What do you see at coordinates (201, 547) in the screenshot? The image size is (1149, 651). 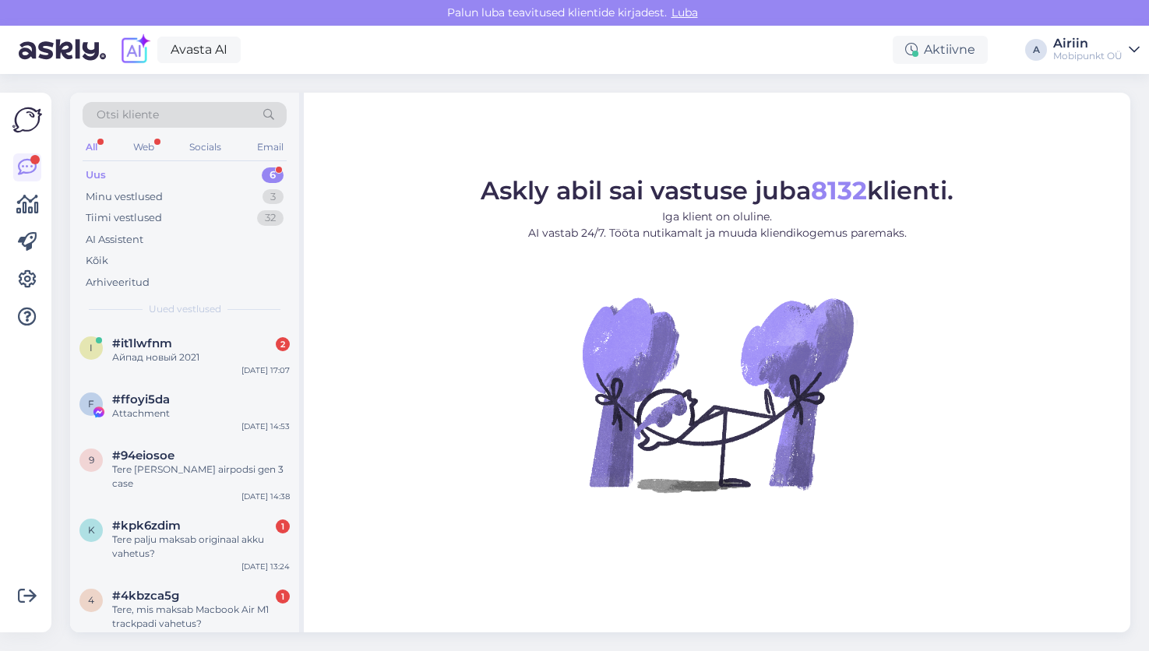 I see `div: Tere palju maksab originaal akku vahetus?` at bounding box center [201, 547].